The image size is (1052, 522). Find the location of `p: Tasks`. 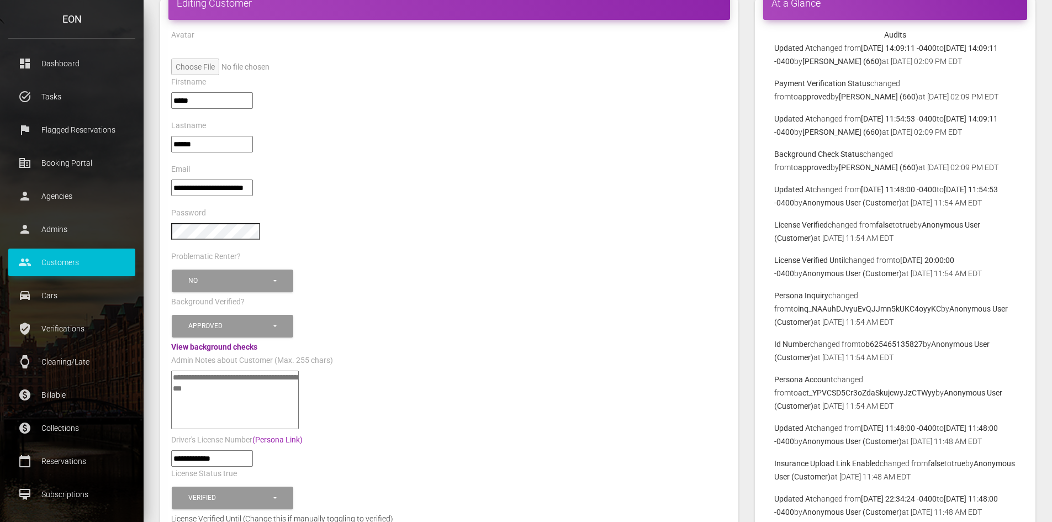

p: Tasks is located at coordinates (72, 97).